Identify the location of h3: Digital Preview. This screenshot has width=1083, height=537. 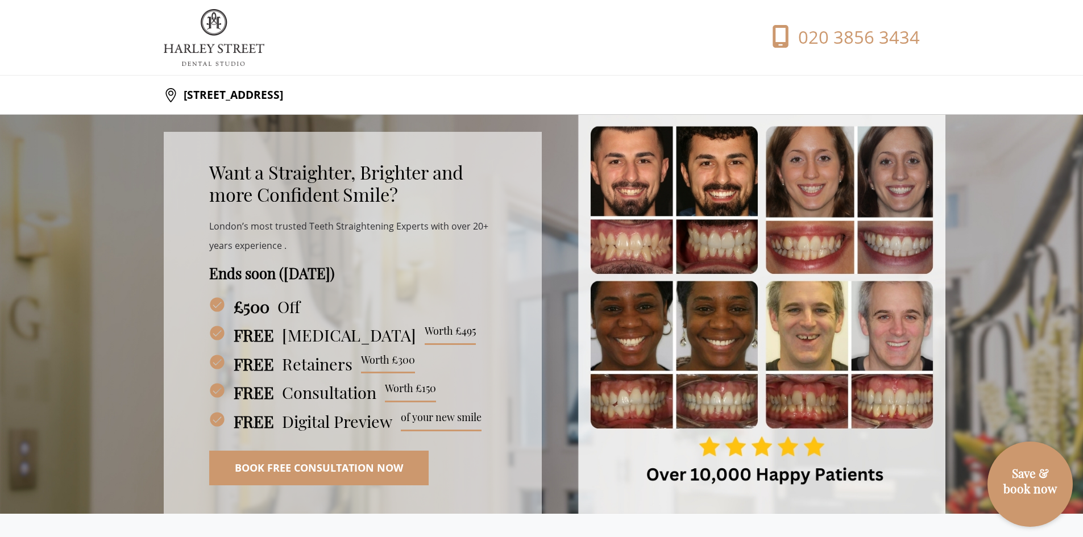
(352, 421).